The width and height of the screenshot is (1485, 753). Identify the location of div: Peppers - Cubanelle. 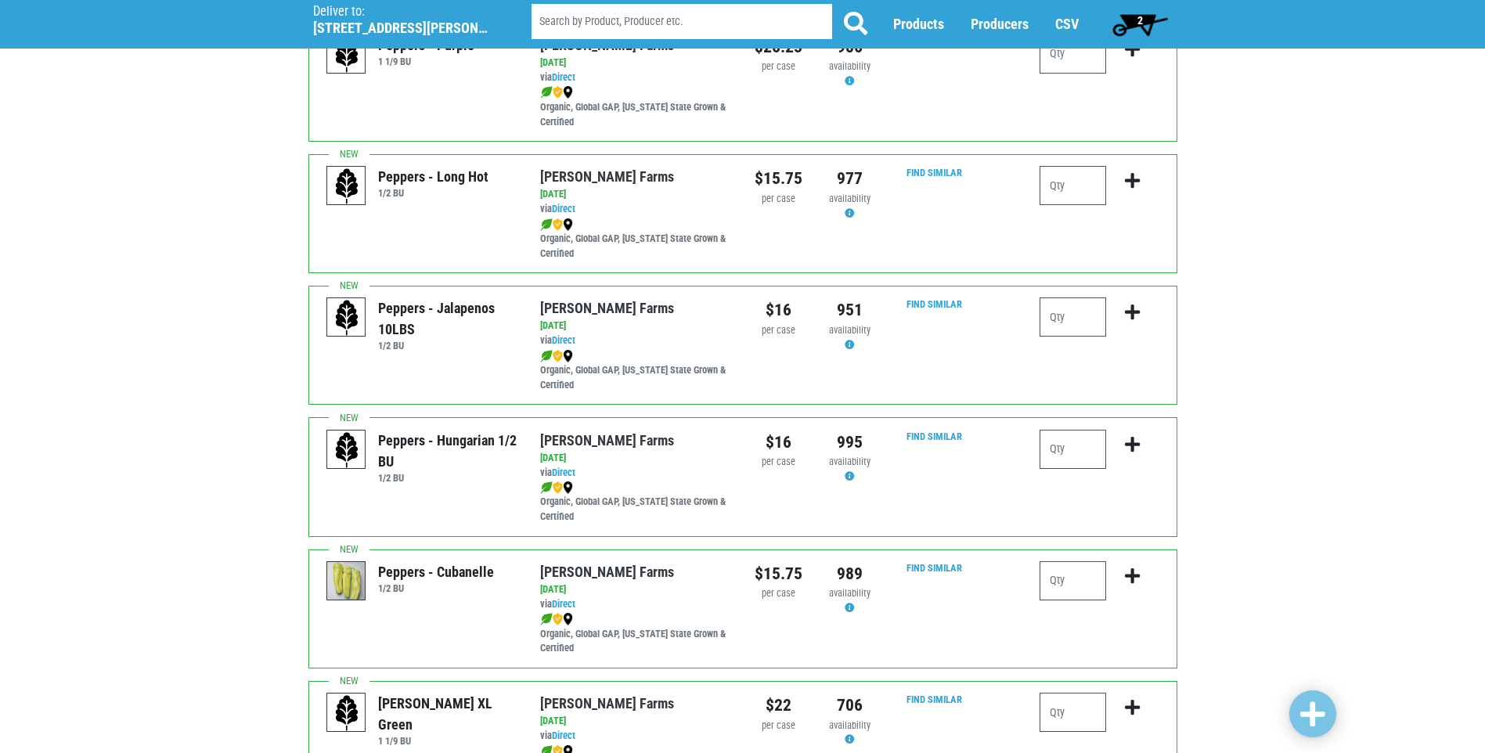
(436, 572).